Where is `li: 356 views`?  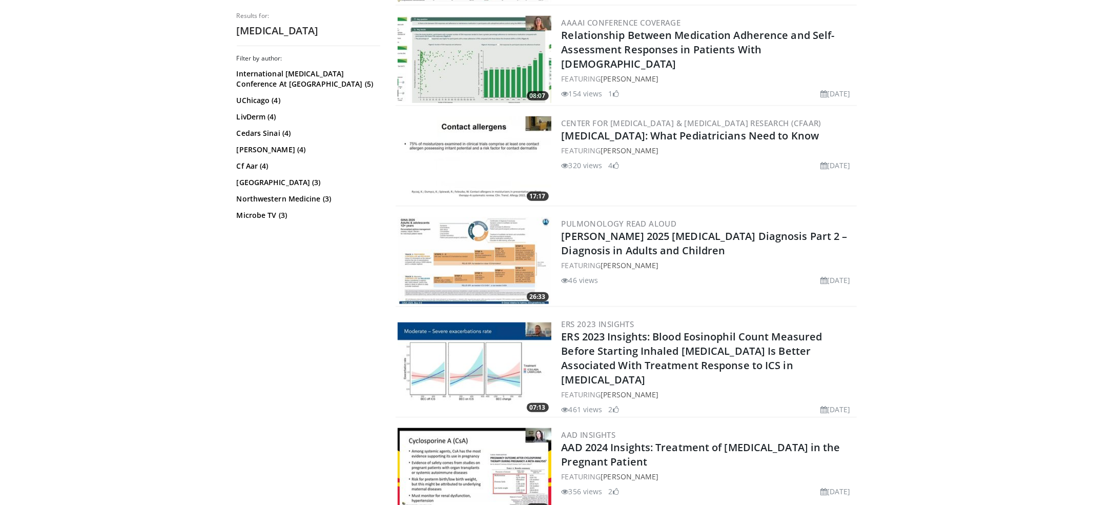
li: 356 views is located at coordinates (582, 491).